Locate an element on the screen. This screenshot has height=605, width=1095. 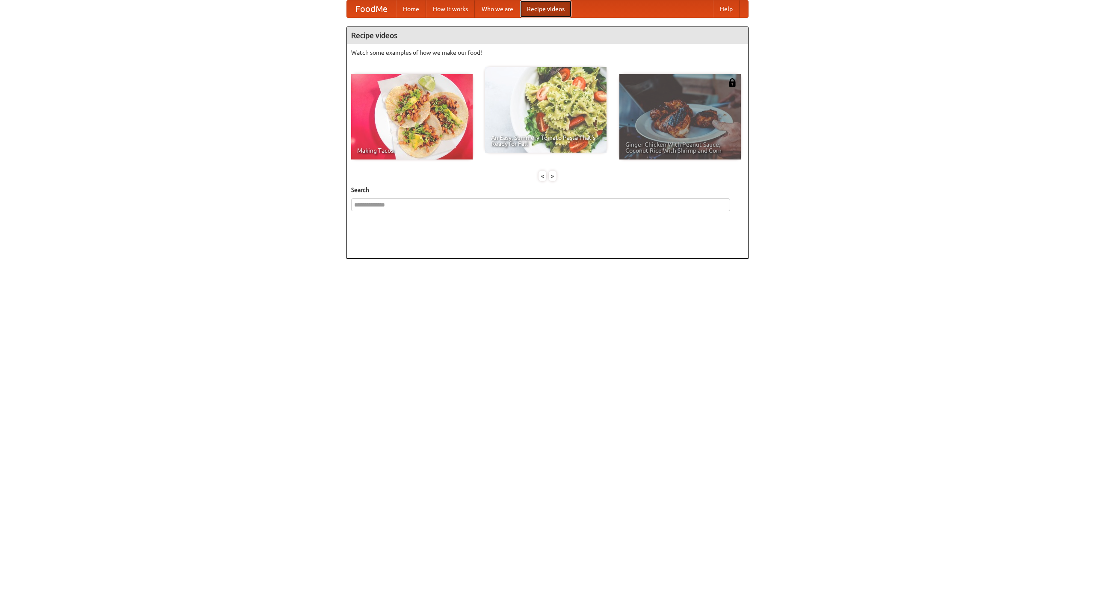
a: Who we are is located at coordinates (498, 9).